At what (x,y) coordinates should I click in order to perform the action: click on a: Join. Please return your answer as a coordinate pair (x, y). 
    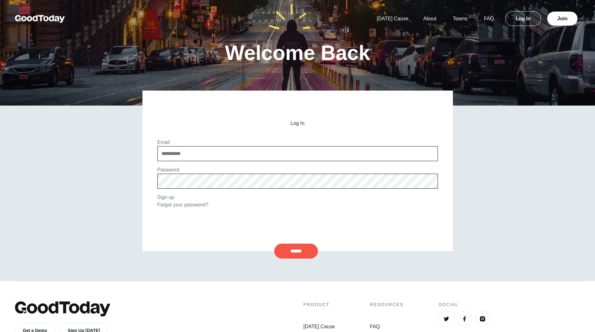
    Looking at the image, I should click on (562, 18).